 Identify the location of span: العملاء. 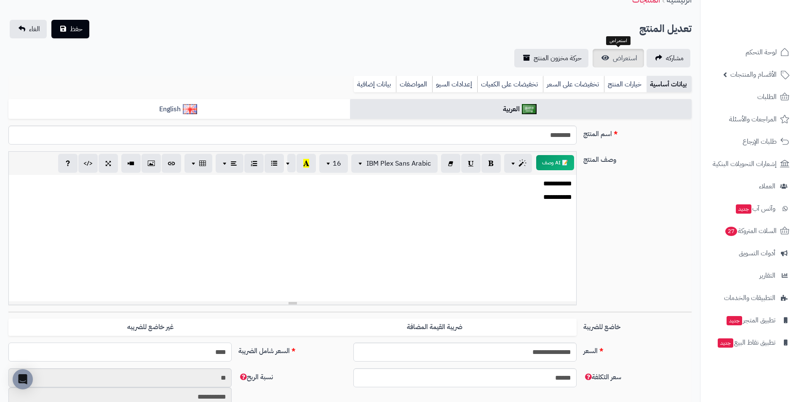
(767, 186).